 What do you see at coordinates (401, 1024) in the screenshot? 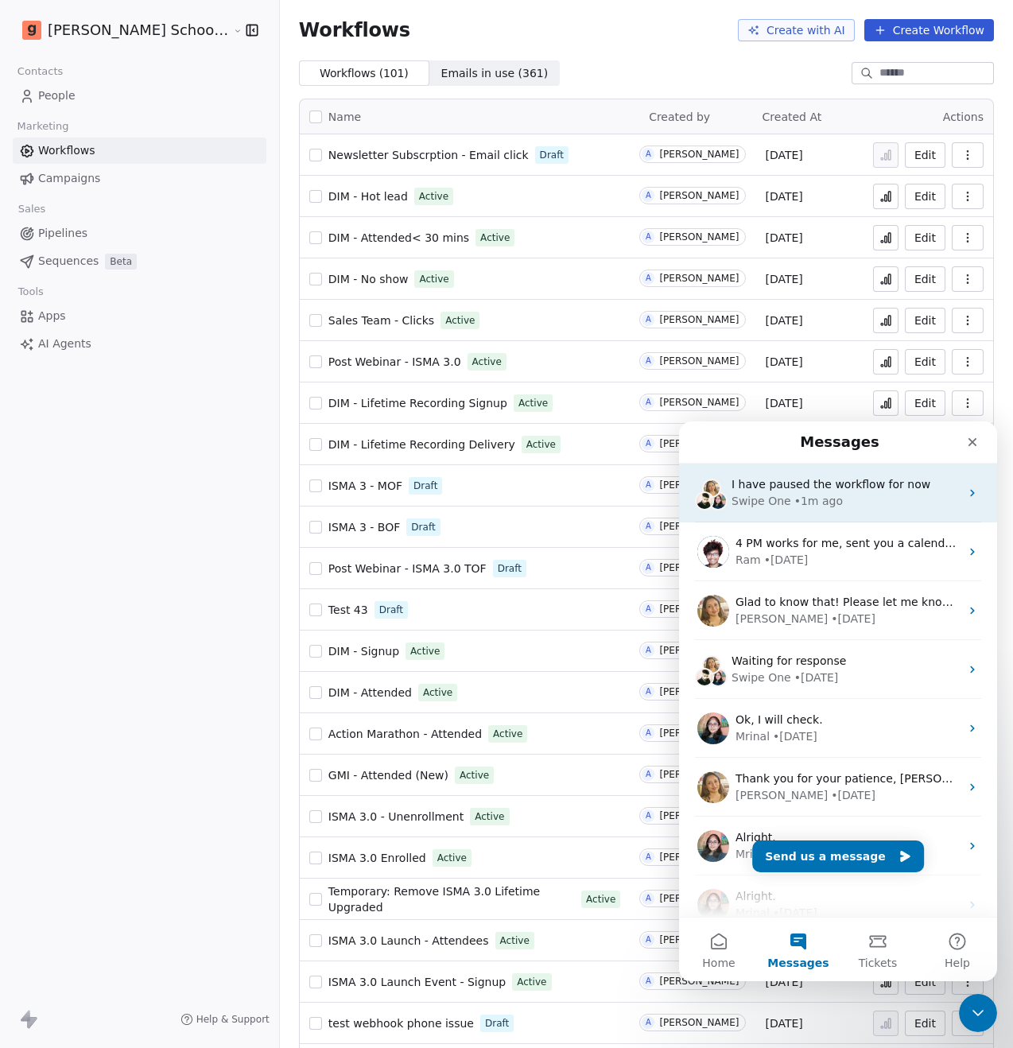
I see `a: test webhook phone issue` at bounding box center [401, 1024].